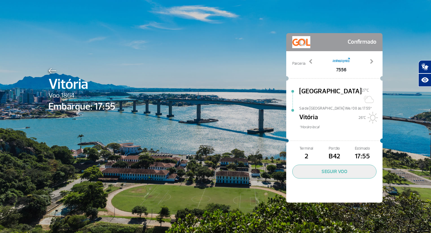 The image size is (431, 233). Describe the element at coordinates (366, 90) in the screenshot. I see `span: 27°C` at that location.